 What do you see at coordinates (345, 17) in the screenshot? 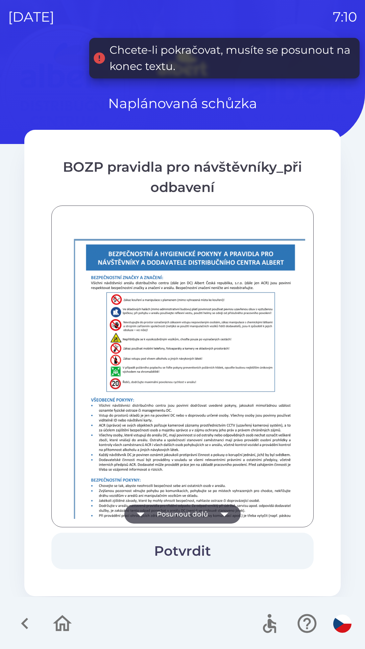
I see `p: 7:10` at bounding box center [345, 17].